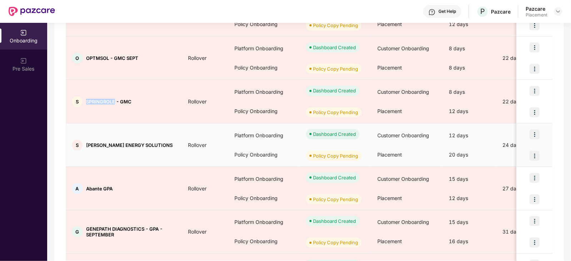  What do you see at coordinates (469, 242) in the screenshot?
I see `div: 16 days` at bounding box center [469, 242].